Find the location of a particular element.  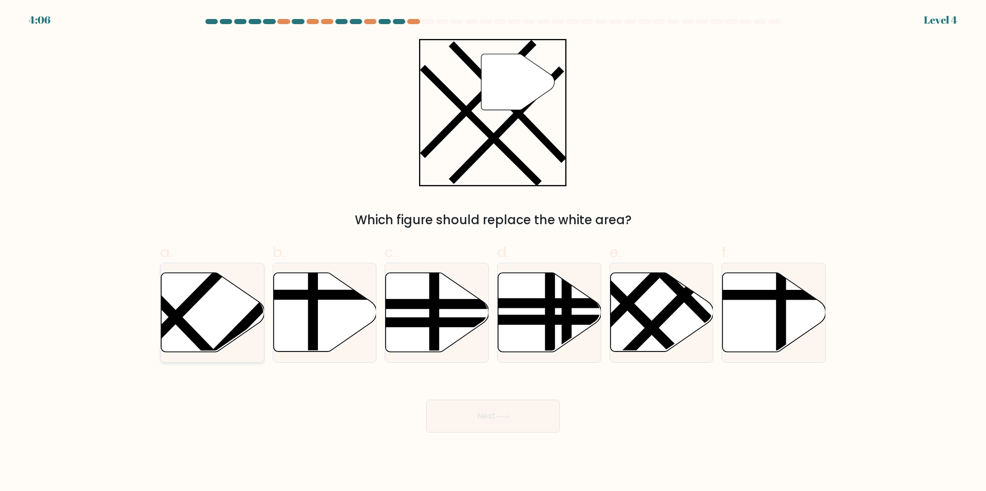

div: Which figure should replace the white area? is located at coordinates (493, 220).